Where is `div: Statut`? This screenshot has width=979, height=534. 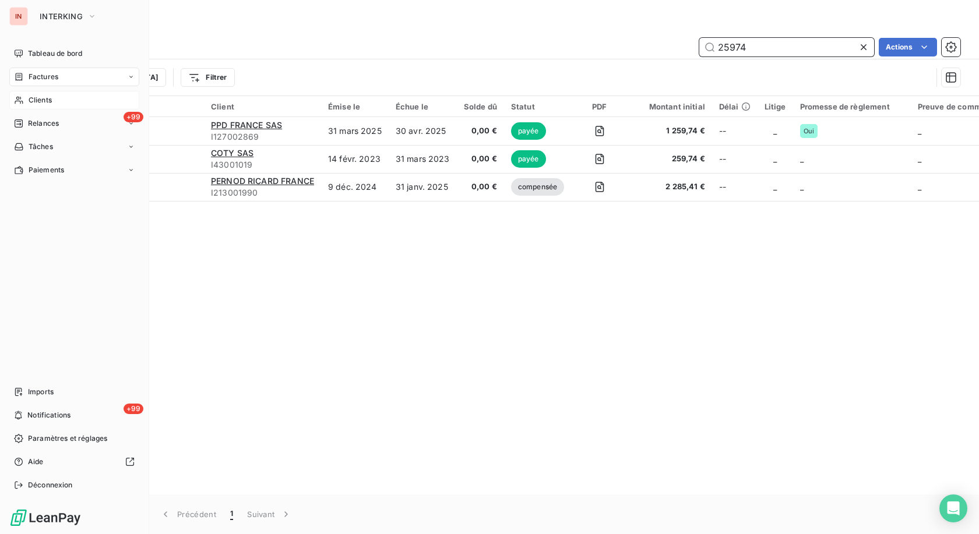 div: Statut is located at coordinates (537, 107).